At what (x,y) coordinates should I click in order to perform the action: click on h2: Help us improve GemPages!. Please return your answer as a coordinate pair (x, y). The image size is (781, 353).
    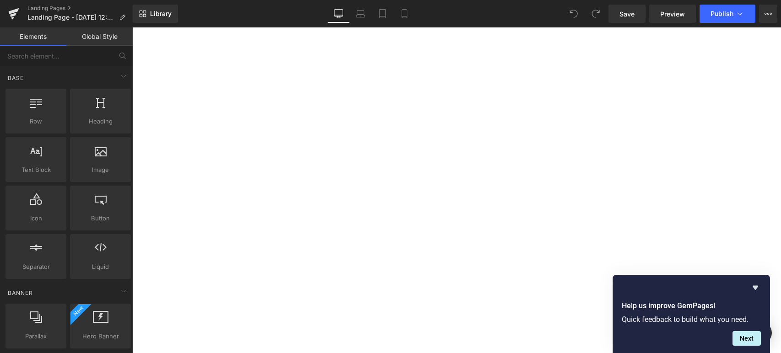
    Looking at the image, I should click on (692, 306).